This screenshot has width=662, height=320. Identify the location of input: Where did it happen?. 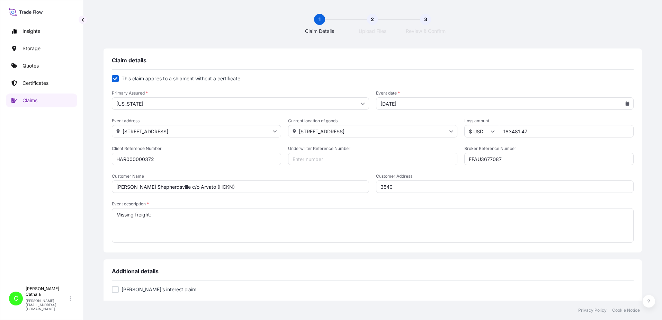
(196, 131).